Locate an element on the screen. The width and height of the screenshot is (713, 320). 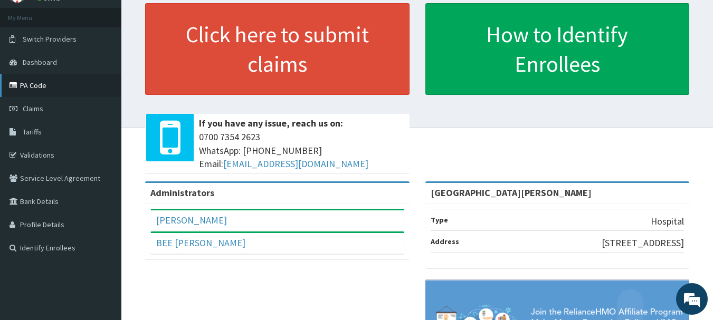
span: Claims is located at coordinates (33, 109).